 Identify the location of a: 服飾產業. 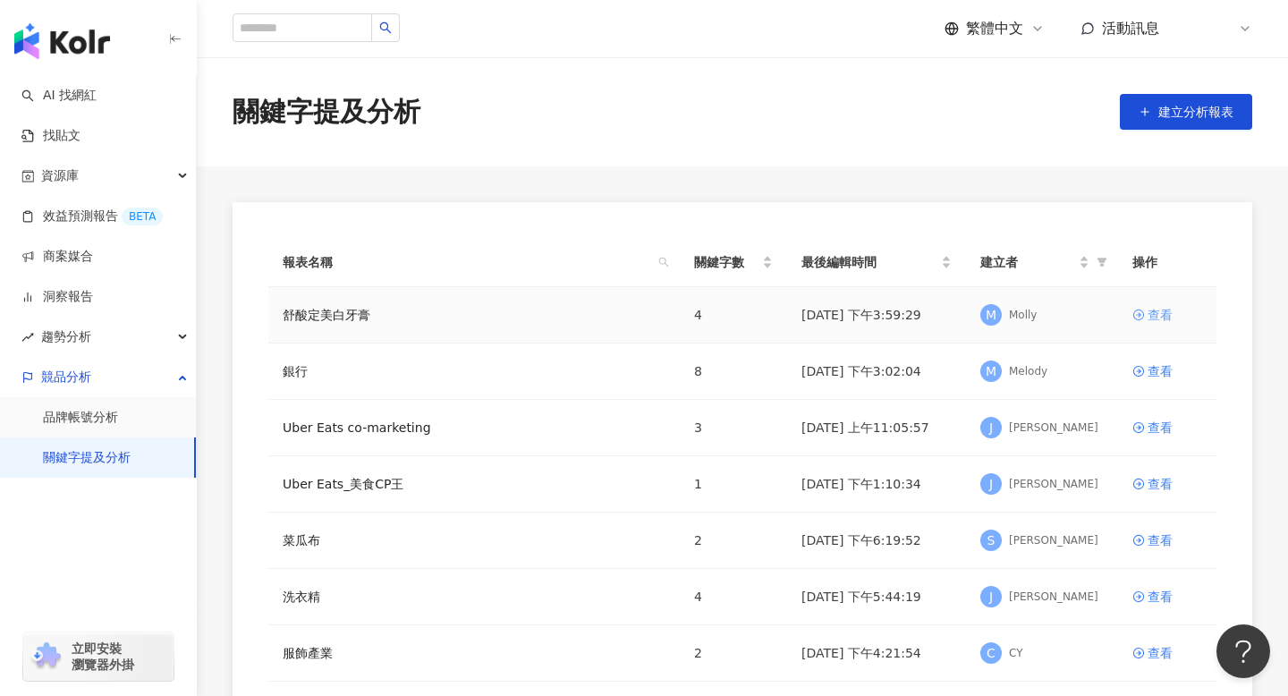
(308, 653).